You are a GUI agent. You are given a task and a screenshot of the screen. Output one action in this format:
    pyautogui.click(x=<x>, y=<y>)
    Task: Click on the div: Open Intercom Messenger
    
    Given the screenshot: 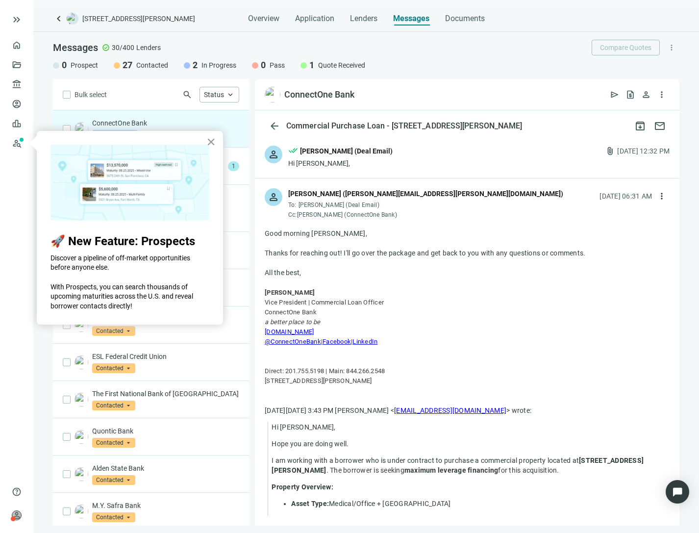 What is the action you would take?
    pyautogui.click(x=677, y=492)
    